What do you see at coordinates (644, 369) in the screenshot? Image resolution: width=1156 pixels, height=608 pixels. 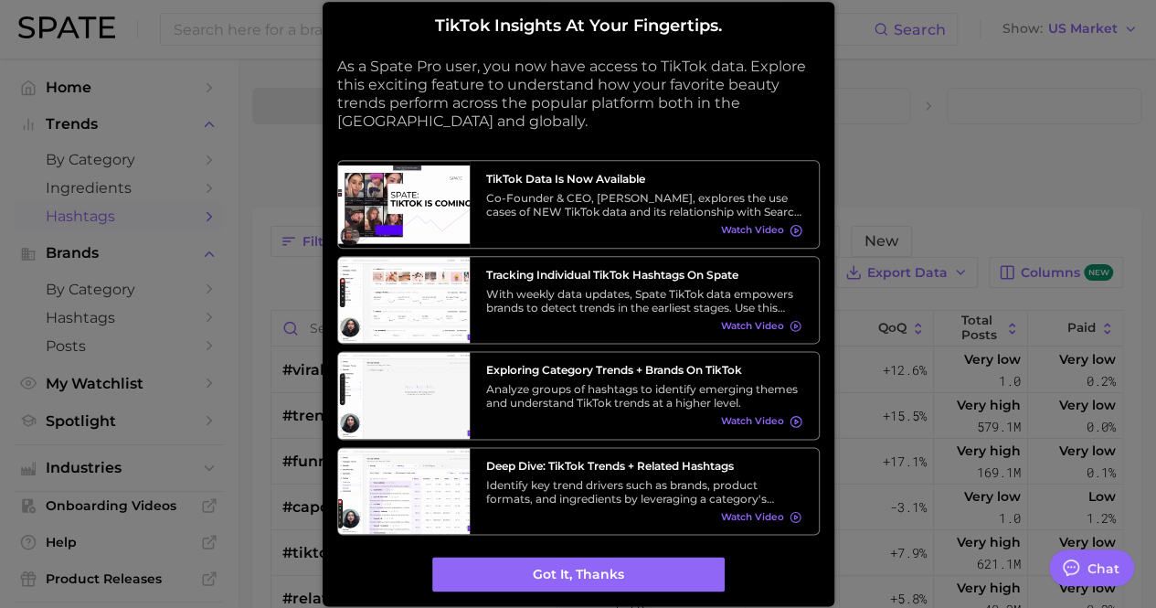 I see `h3: Exploring Category Trends + Brands on TikTok` at bounding box center [644, 369].